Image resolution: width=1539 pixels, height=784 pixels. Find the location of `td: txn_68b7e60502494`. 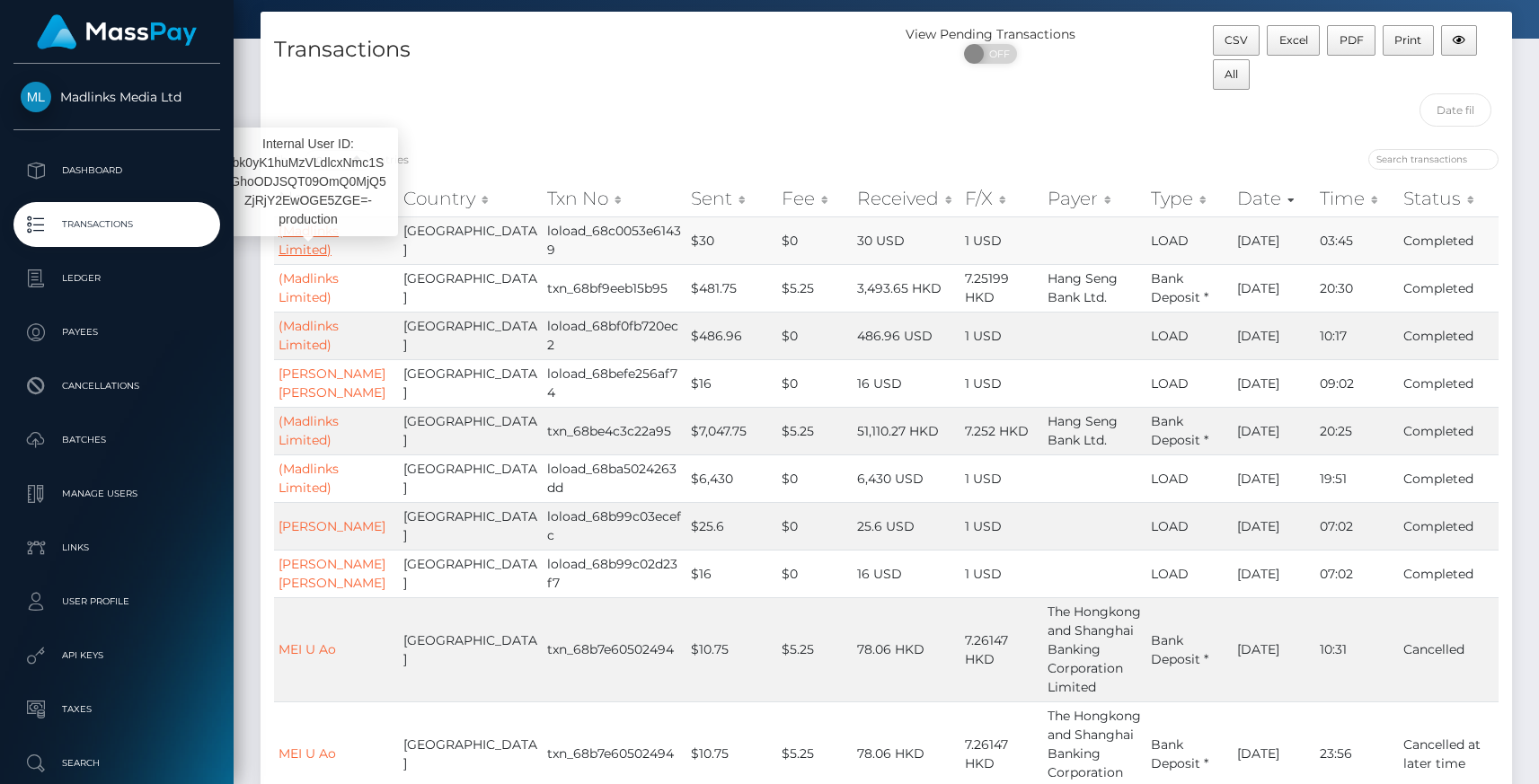

td: txn_68b7e60502494 is located at coordinates (615, 649).